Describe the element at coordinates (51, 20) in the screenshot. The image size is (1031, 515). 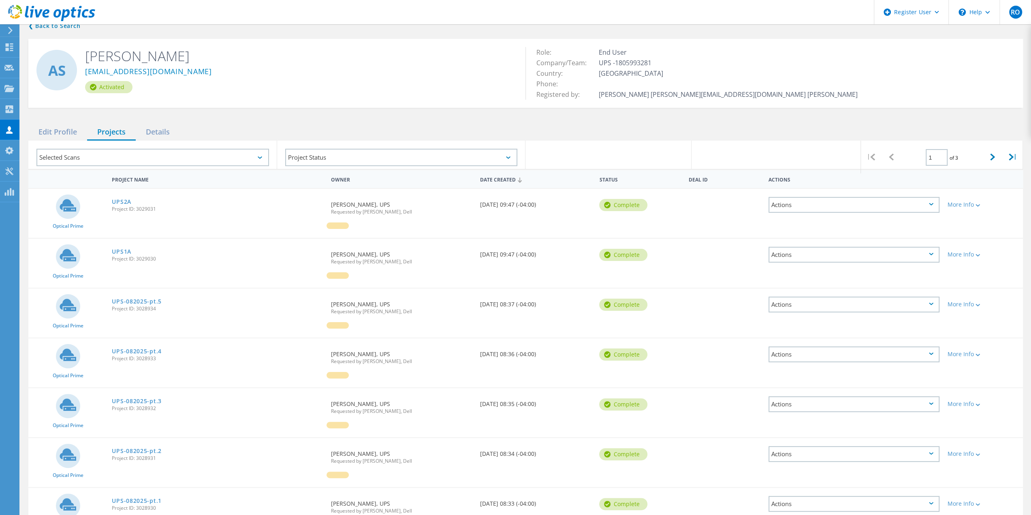
I see `a: Live Optics Dashboard` at that location.